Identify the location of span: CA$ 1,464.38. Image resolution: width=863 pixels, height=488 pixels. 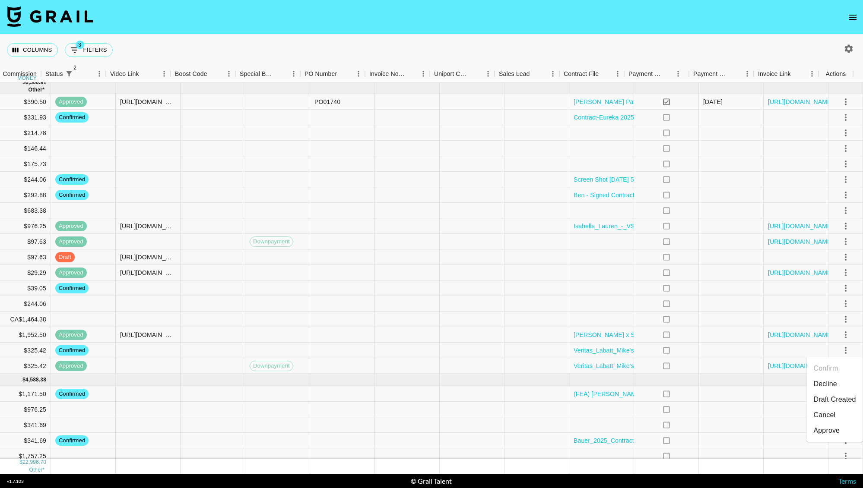
(36, 90).